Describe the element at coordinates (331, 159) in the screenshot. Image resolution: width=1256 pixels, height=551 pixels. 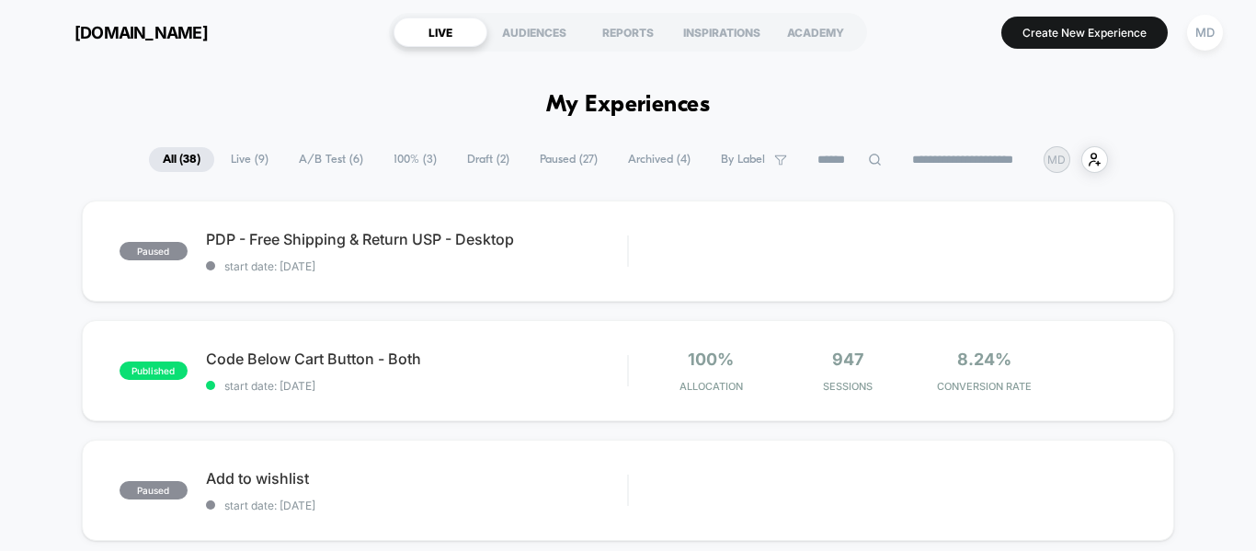
I see `span: A/B Test ( 6 )` at that location.